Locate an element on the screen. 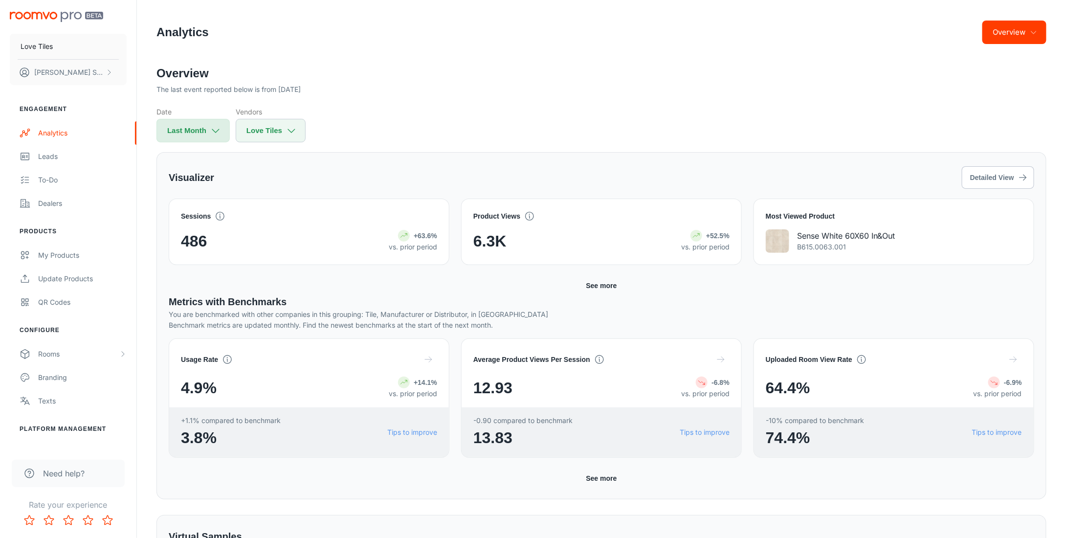 The image size is (1066, 538). h4: Product Views is located at coordinates (497, 216).